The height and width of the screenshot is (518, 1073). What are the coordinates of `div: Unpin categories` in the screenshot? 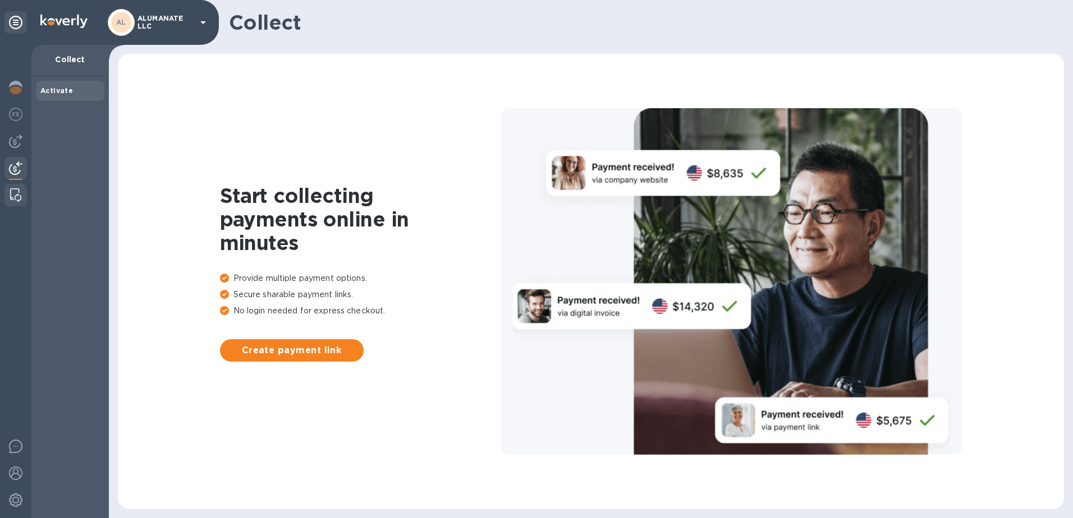 It's located at (16, 22).